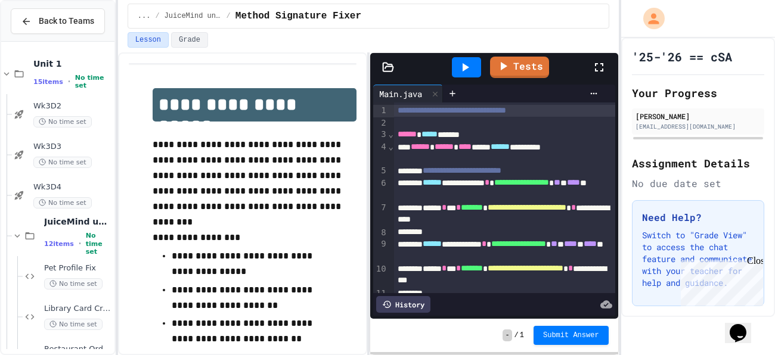 The image size is (775, 355). I want to click on span: Unit 1, so click(73, 64).